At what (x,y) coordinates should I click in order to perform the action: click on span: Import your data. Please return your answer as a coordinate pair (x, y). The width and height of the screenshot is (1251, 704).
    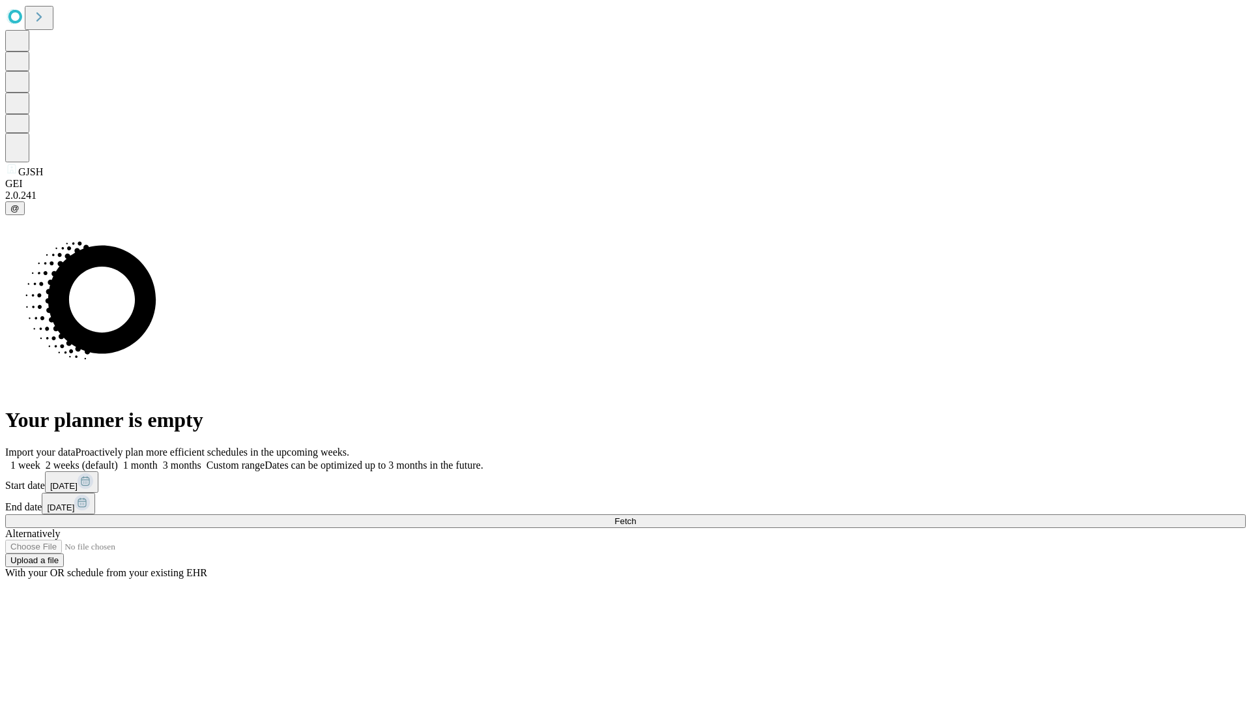
    Looking at the image, I should click on (40, 452).